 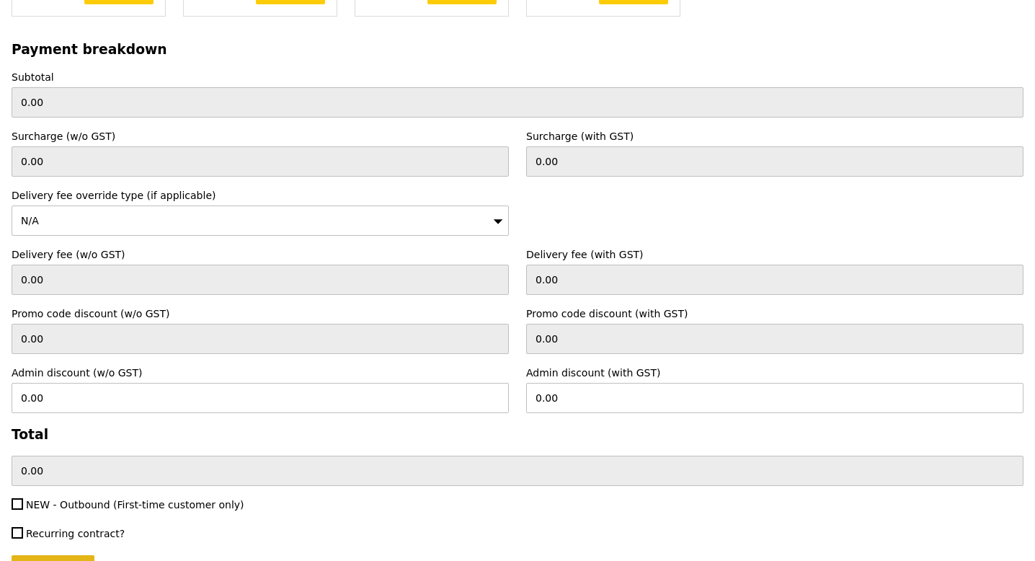 I want to click on label: Delivery fee override type (if applicable), so click(x=260, y=195).